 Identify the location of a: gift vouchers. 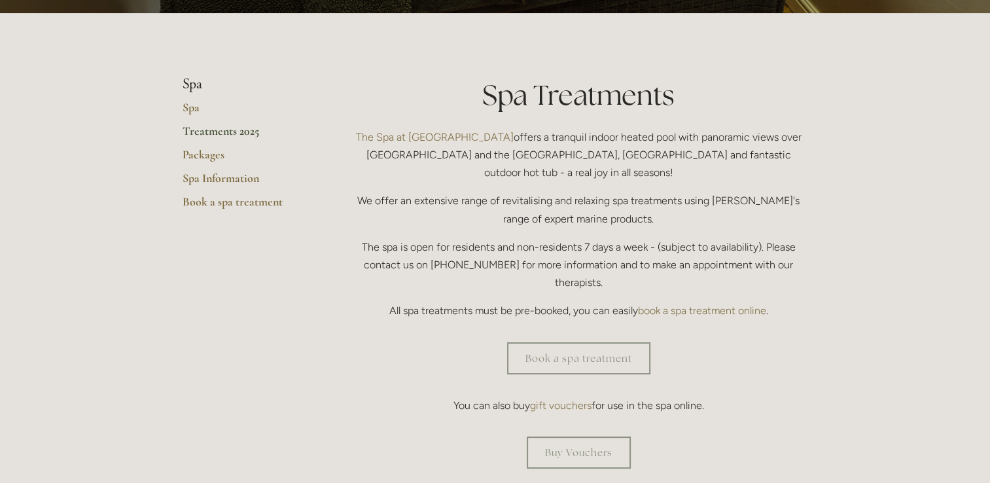
(561, 405).